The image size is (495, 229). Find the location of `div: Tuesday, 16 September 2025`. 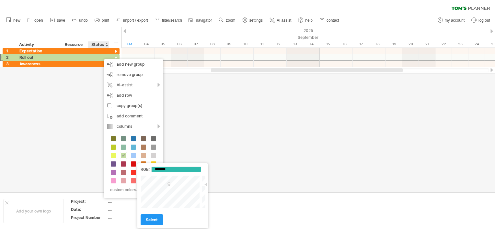

div: Tuesday, 16 September 2025 is located at coordinates (344, 44).